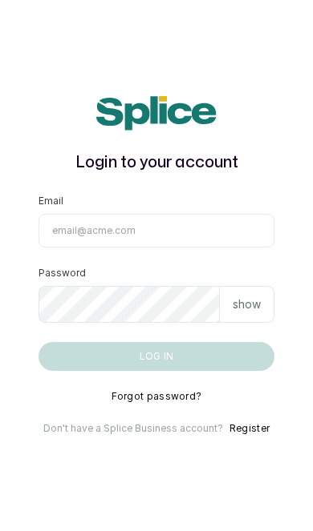 The image size is (313, 531). Describe the element at coordinates (246, 305) in the screenshot. I see `p: show` at that location.